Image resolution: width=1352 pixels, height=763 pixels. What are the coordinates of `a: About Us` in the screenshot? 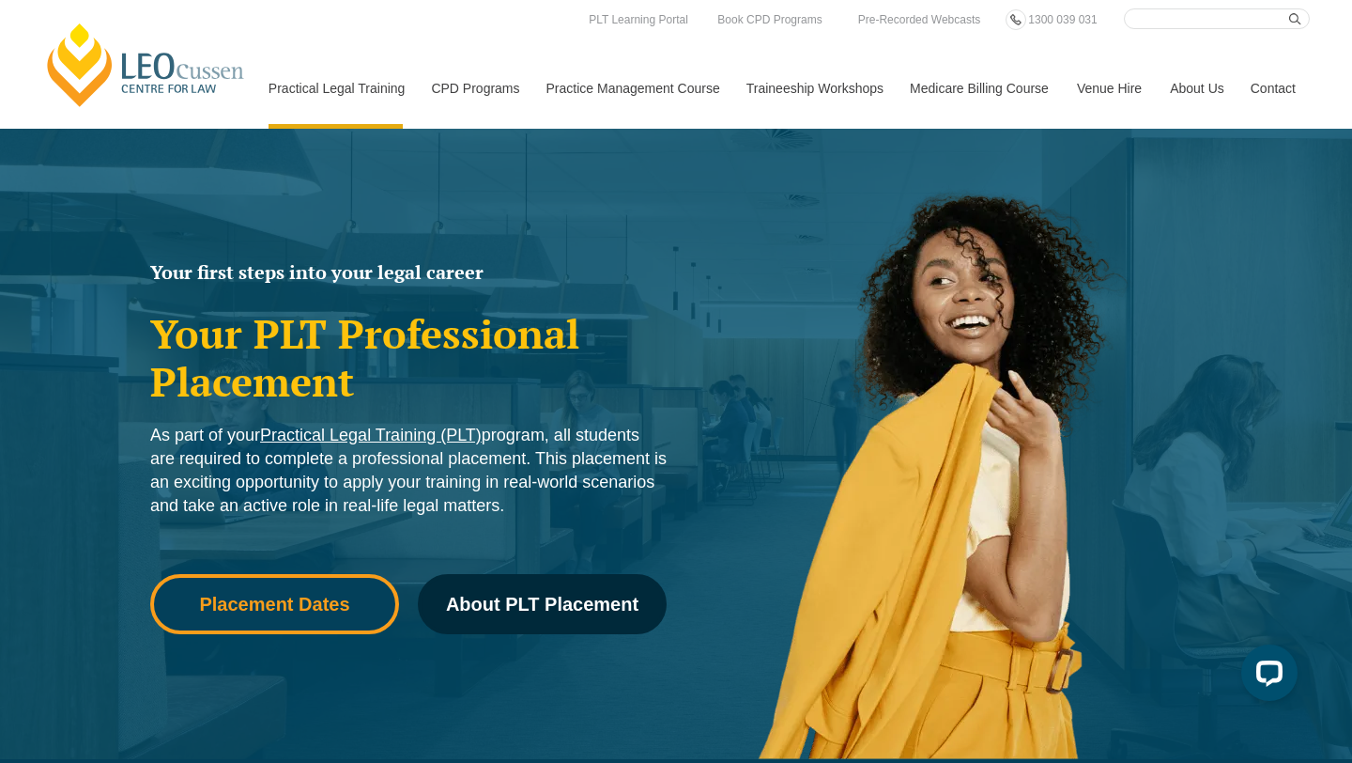 It's located at (1197, 88).